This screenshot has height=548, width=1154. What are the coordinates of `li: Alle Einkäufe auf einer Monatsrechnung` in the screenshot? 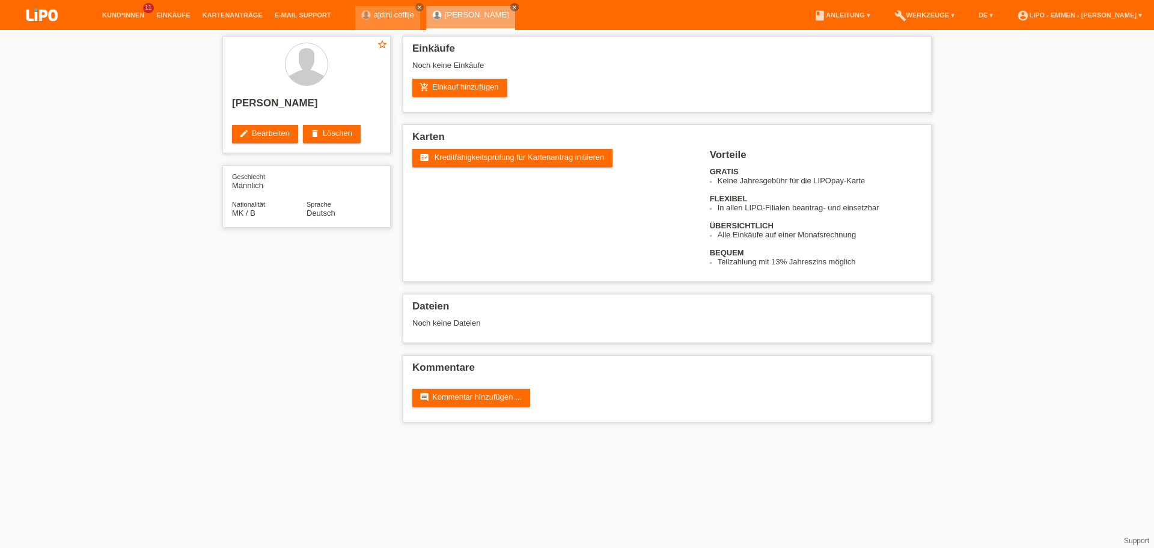 It's located at (820, 234).